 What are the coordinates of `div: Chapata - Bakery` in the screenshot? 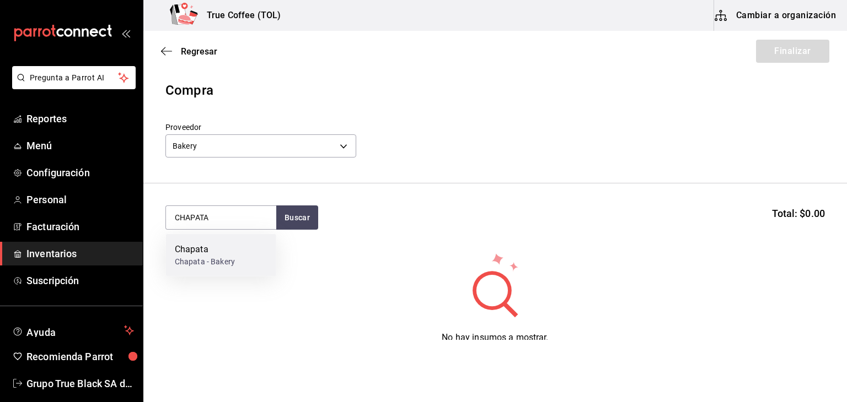 It's located at (205, 262).